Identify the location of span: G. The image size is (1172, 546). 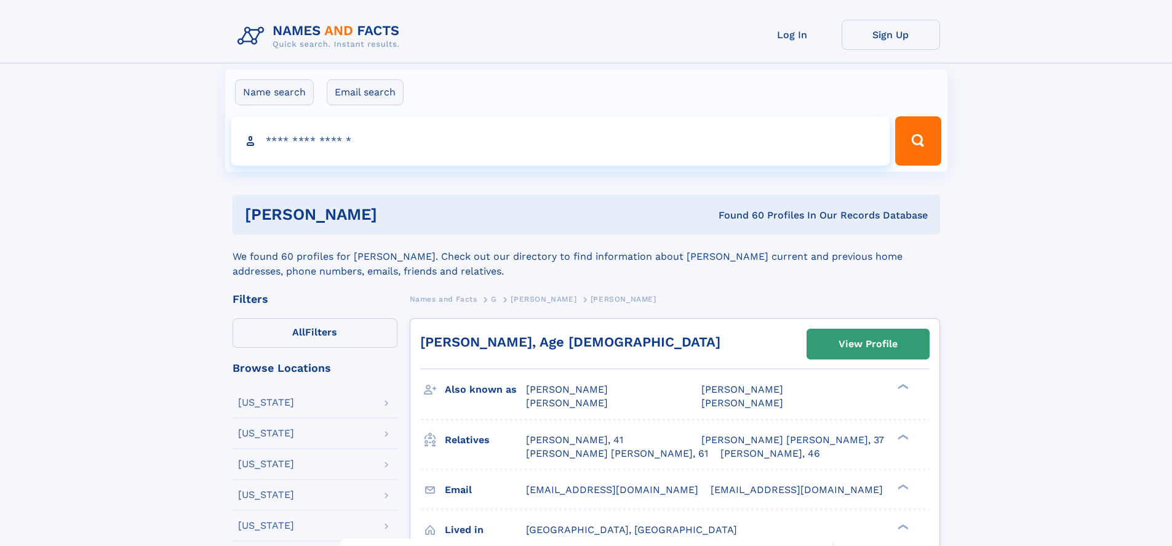
(494, 299).